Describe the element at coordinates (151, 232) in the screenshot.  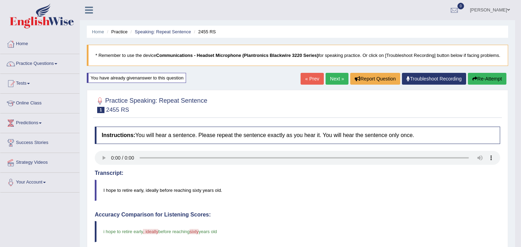
I see `span: , ideally` at that location.